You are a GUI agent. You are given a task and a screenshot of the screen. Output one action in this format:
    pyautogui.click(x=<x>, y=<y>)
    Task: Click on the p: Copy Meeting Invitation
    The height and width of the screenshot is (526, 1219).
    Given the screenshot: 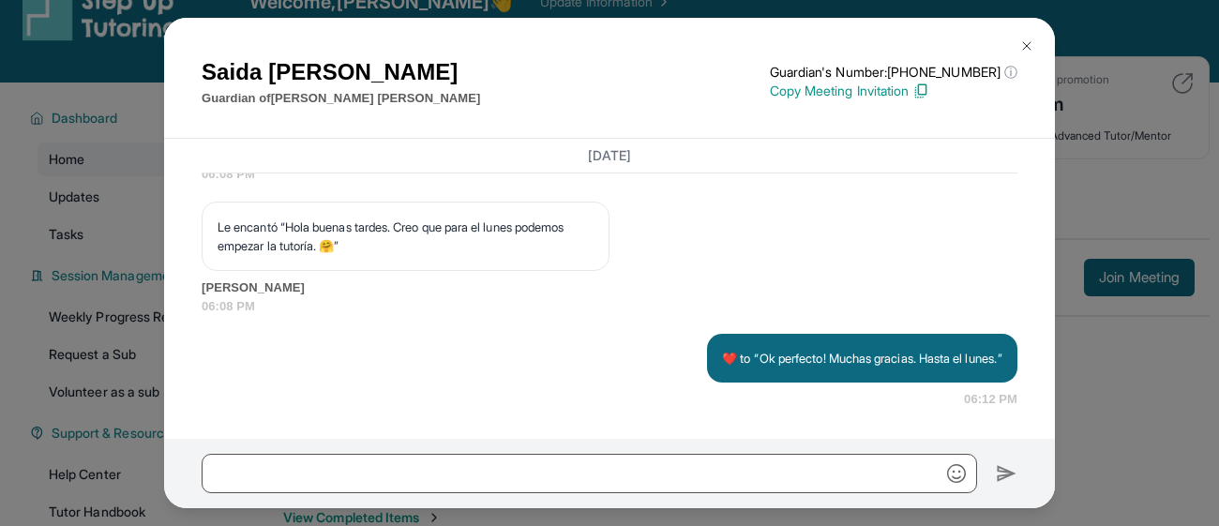 What is the action you would take?
    pyautogui.click(x=893, y=91)
    